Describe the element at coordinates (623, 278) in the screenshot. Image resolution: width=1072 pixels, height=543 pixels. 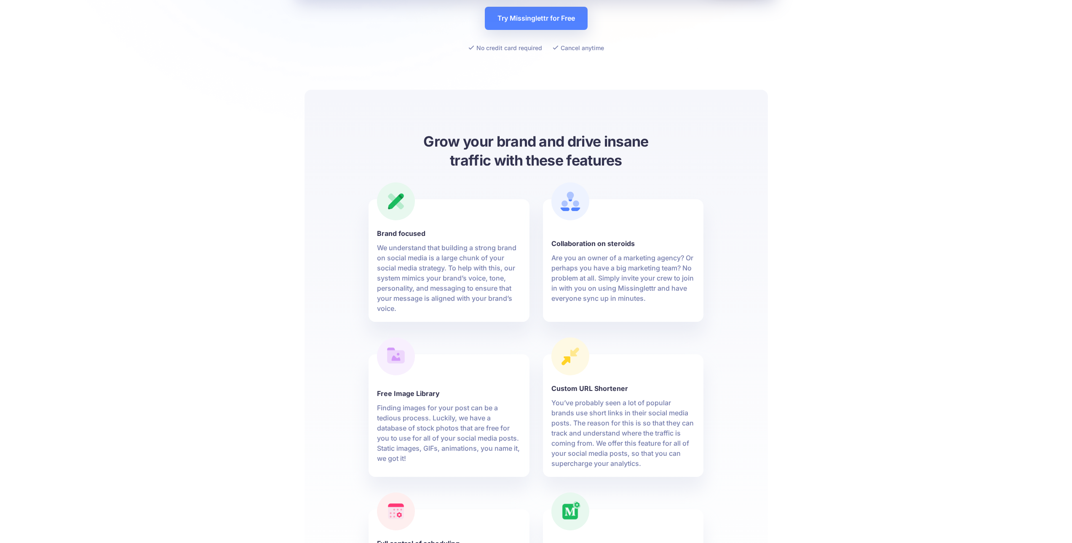
I see `p: Are you an owner of a marketing agency? Or perhaps you have a big marketing team? No problem at a...` at that location.